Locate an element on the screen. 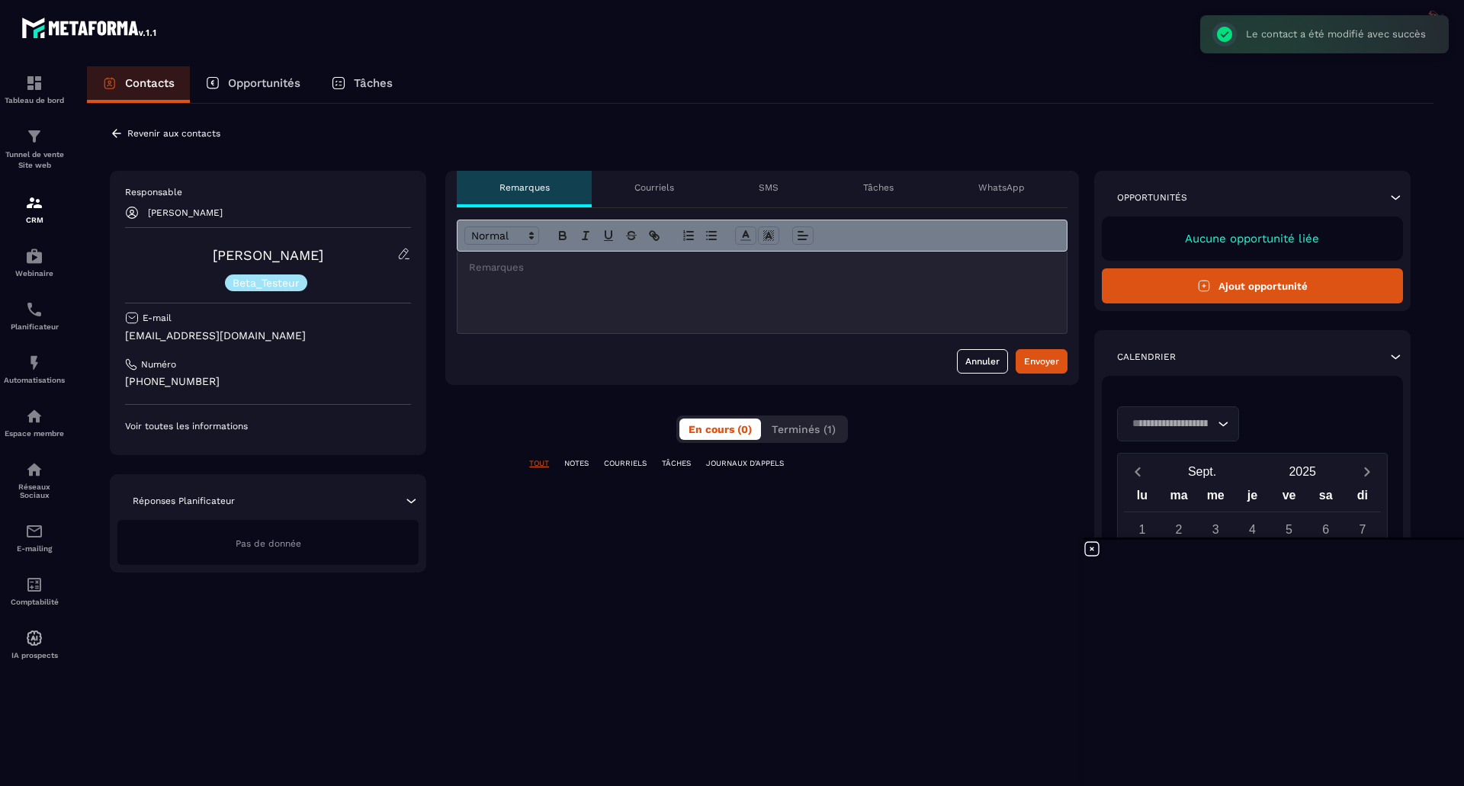 This screenshot has height=786, width=1464. p: JOURNAUX D'APPELS is located at coordinates (745, 464).